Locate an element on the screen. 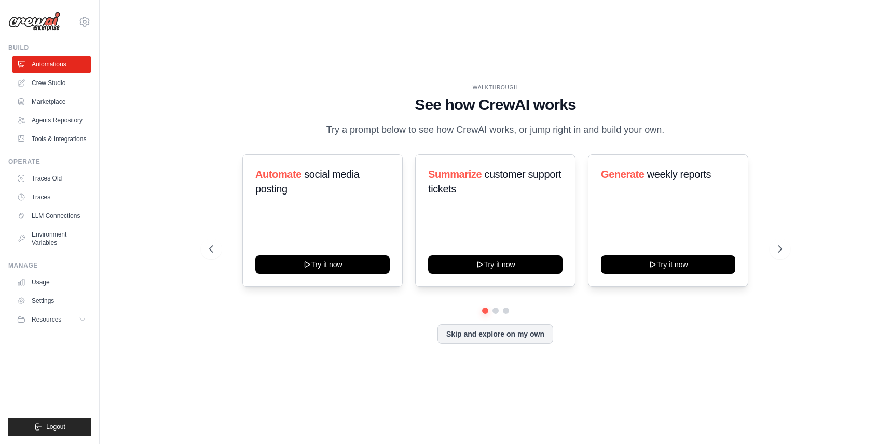 The width and height of the screenshot is (891, 444). h1: See how CrewAI works is located at coordinates (496, 105).